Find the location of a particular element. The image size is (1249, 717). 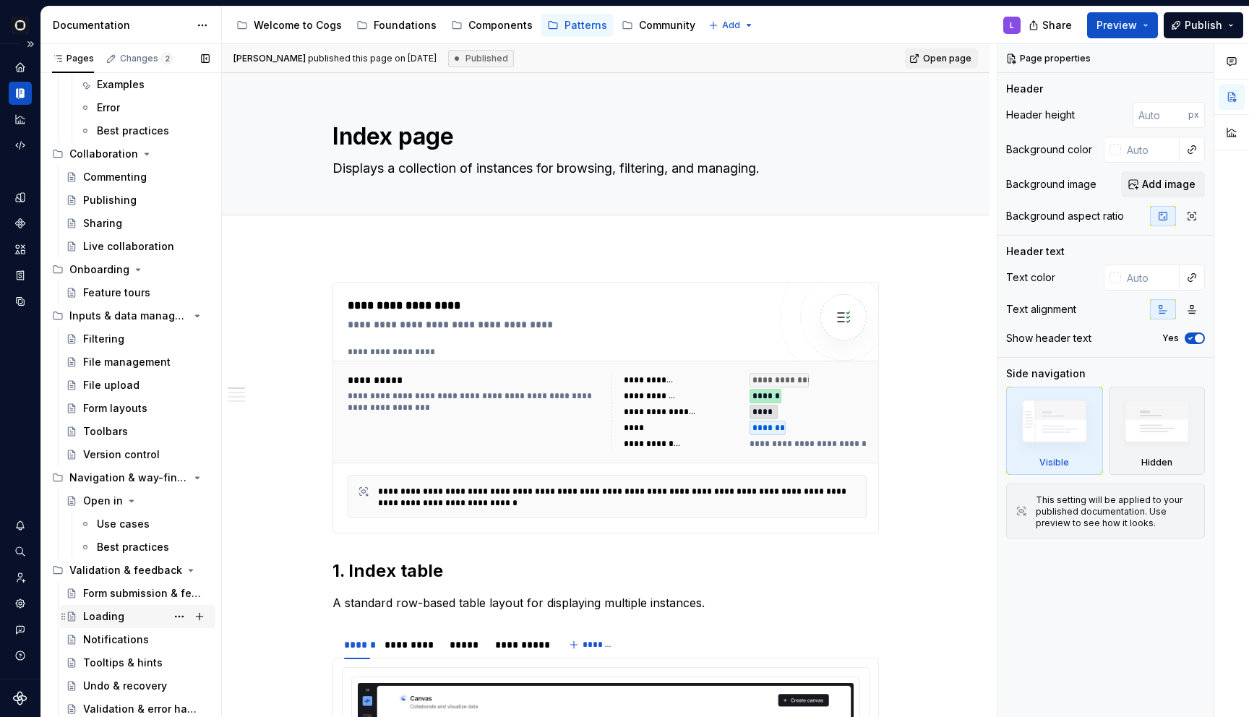

a: Open in is located at coordinates (137, 501).